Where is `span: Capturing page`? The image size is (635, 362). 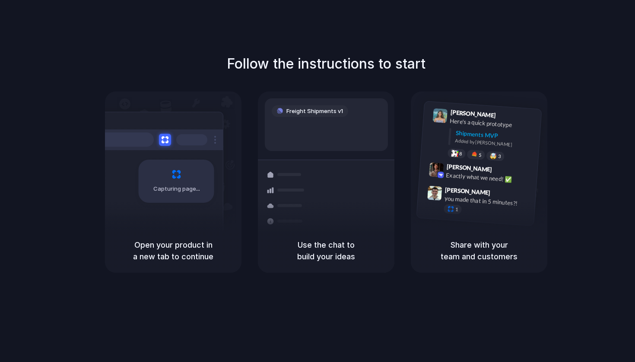 span: Capturing page is located at coordinates (177, 189).